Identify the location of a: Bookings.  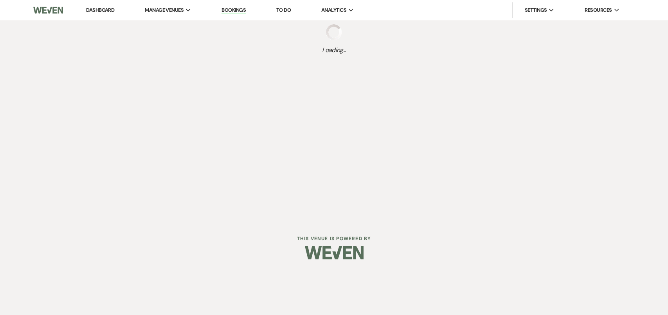
(234, 10).